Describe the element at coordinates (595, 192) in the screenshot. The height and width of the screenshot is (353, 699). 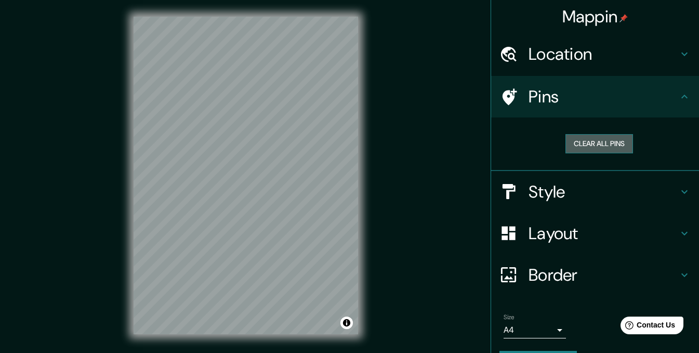
I see `div: Style` at that location.